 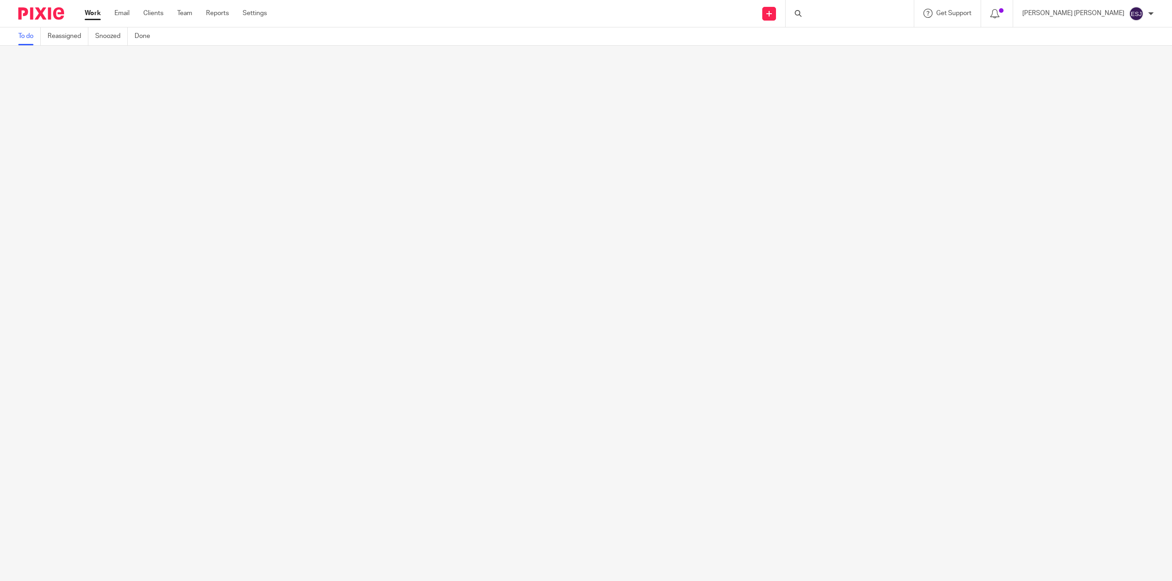 I want to click on a: Email, so click(x=122, y=13).